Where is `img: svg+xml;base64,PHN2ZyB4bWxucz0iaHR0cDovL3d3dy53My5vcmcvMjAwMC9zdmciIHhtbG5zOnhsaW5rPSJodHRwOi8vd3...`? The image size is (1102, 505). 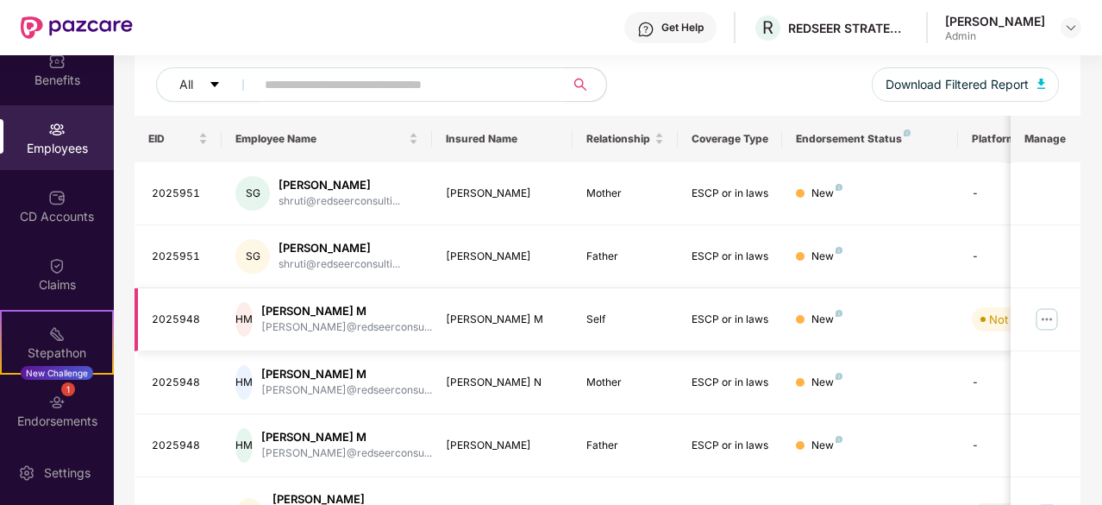
img: svg+xml;base64,PHN2ZyB4bWxucz0iaHR0cDovL3d3dy53My5vcmcvMjAwMC9zdmciIHhtbG5zOnhsaW5rPSJodHRwOi8vd3... is located at coordinates (1042, 84).